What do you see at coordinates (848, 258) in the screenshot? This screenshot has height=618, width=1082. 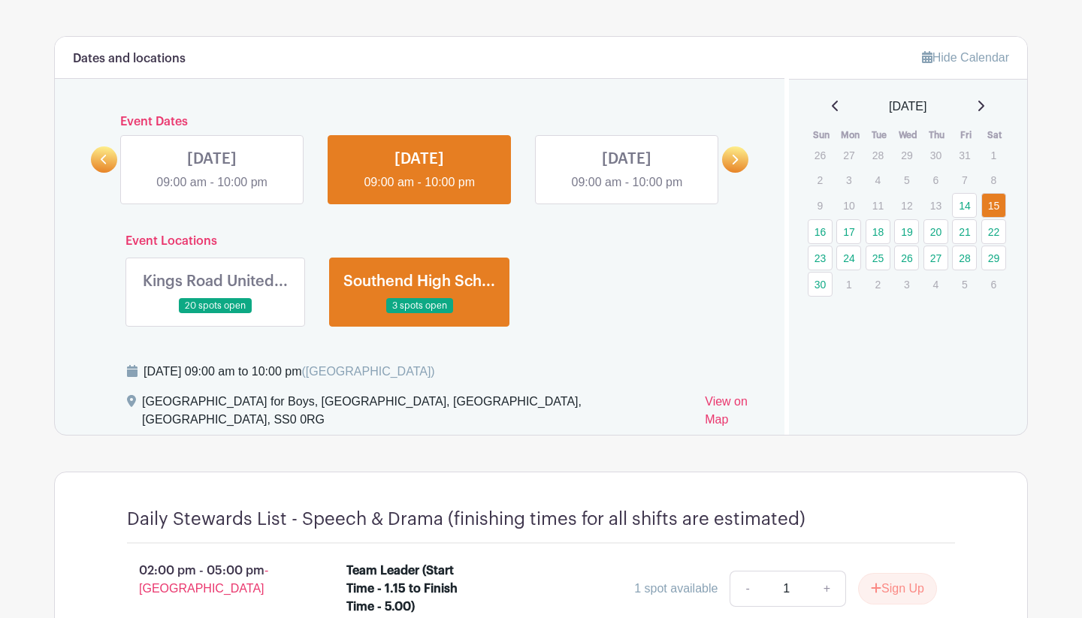 I see `a: 24` at bounding box center [848, 258].